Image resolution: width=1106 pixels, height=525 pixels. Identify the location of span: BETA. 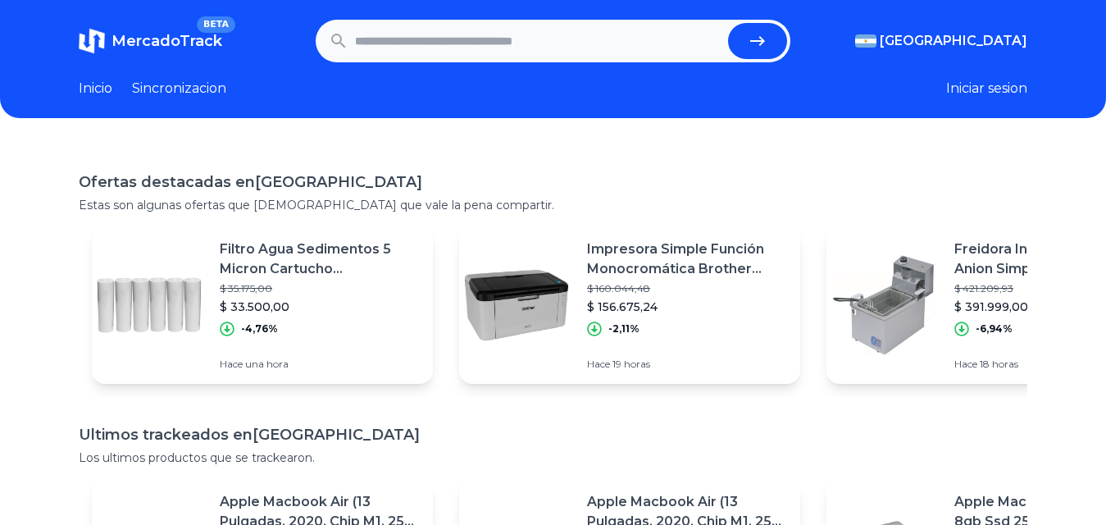
(216, 25).